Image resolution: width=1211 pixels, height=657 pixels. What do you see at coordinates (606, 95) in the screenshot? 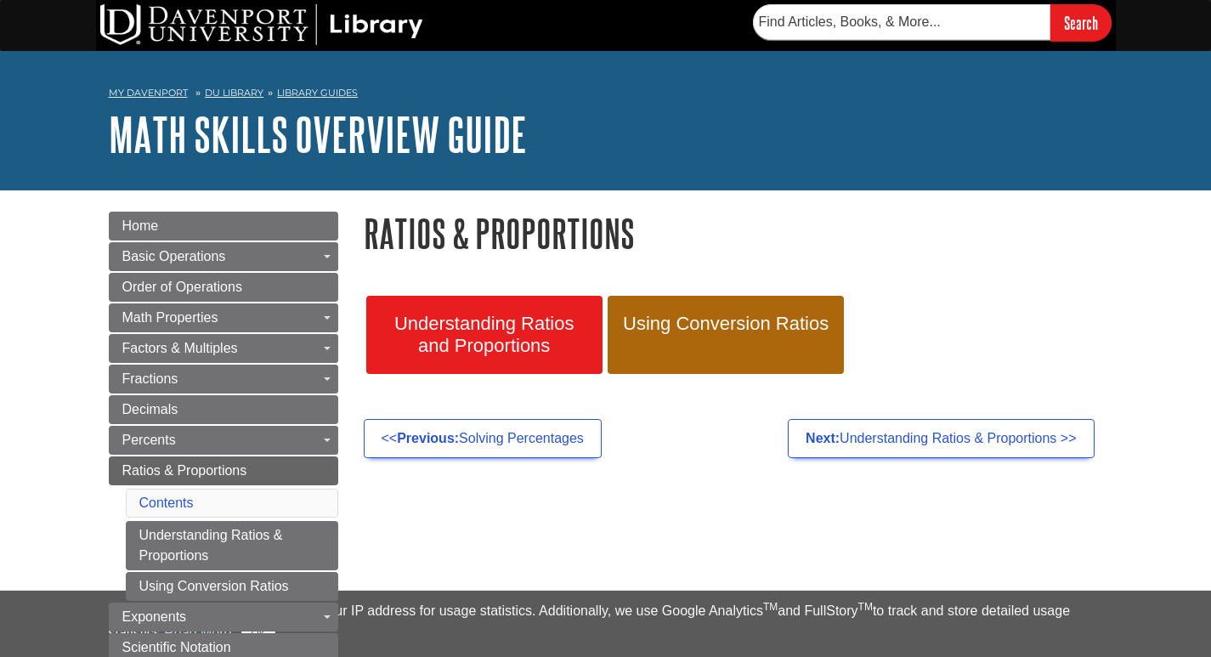
I see `nav: breadcrumb` at bounding box center [606, 95].